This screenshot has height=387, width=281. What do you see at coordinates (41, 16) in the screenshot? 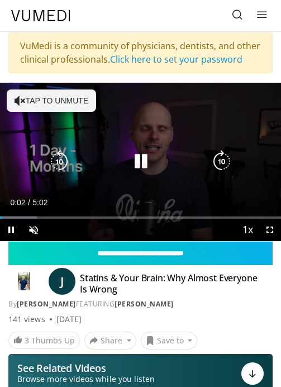
I see `img: VuMedi Logo` at bounding box center [41, 16].